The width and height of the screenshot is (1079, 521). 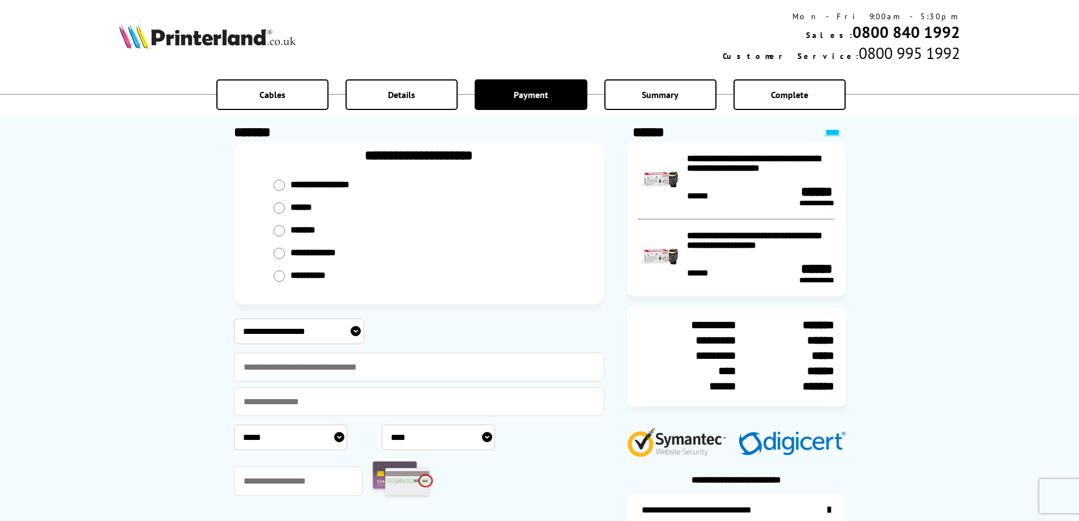 What do you see at coordinates (660, 95) in the screenshot?
I see `span: Summary` at bounding box center [660, 95].